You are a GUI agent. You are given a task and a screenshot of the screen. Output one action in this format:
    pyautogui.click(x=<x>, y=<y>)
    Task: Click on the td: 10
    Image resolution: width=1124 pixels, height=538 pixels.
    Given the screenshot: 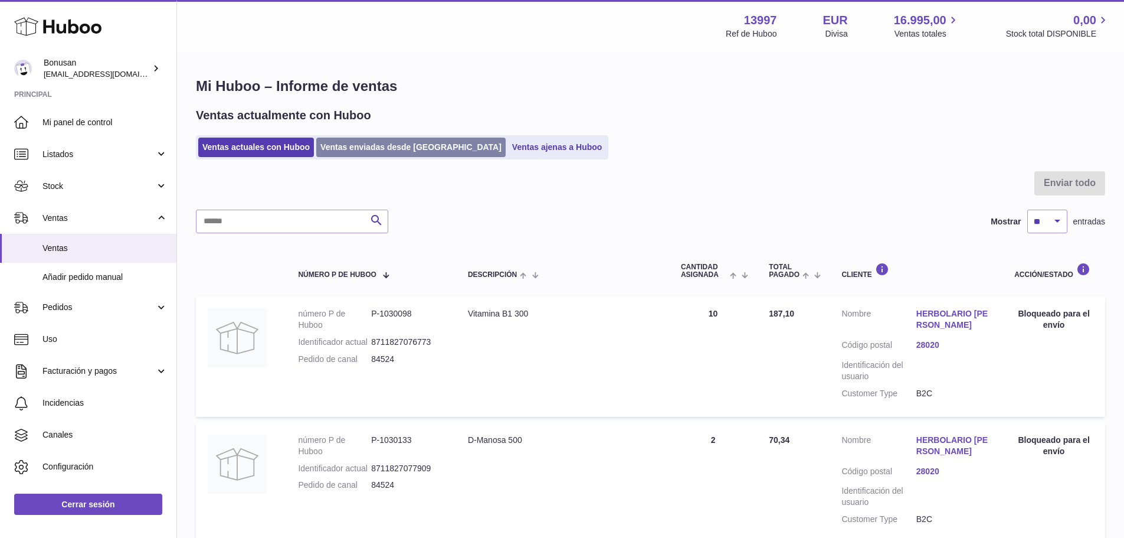 What is the action you would take?
    pyautogui.click(x=713, y=356)
    